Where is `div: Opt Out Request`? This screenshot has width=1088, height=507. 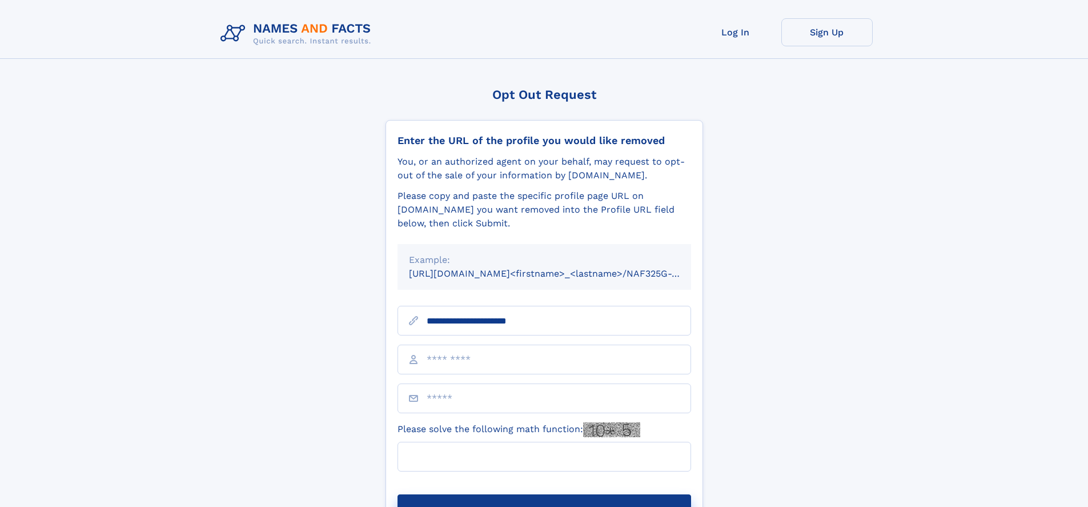
div: Opt Out Request is located at coordinates (544, 94).